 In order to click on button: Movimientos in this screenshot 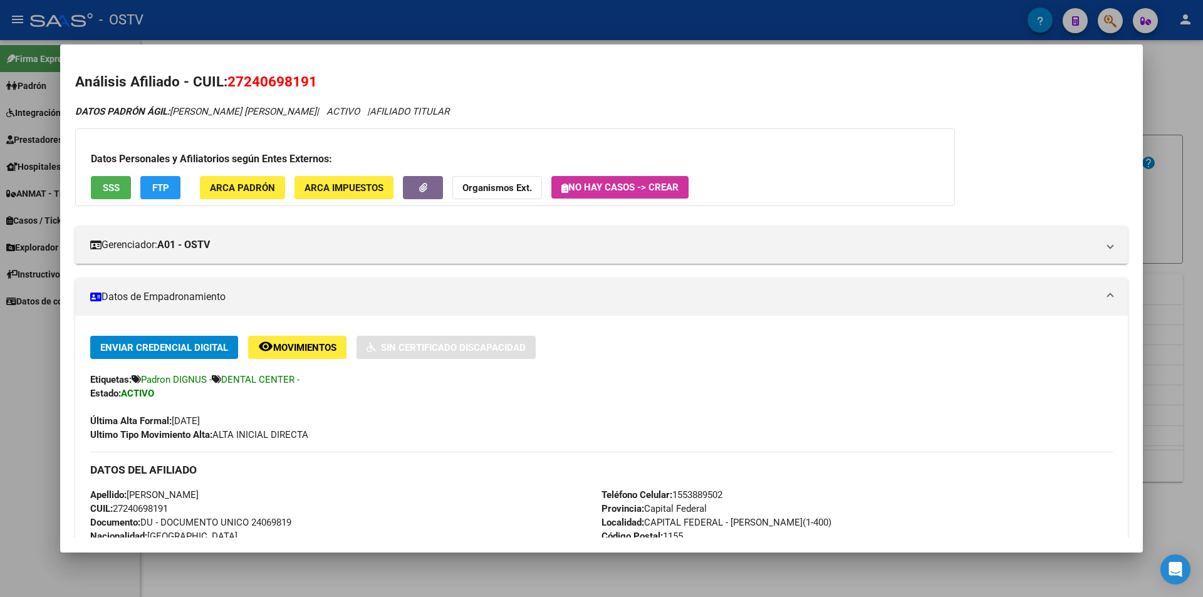, I will do `click(297, 347)`.